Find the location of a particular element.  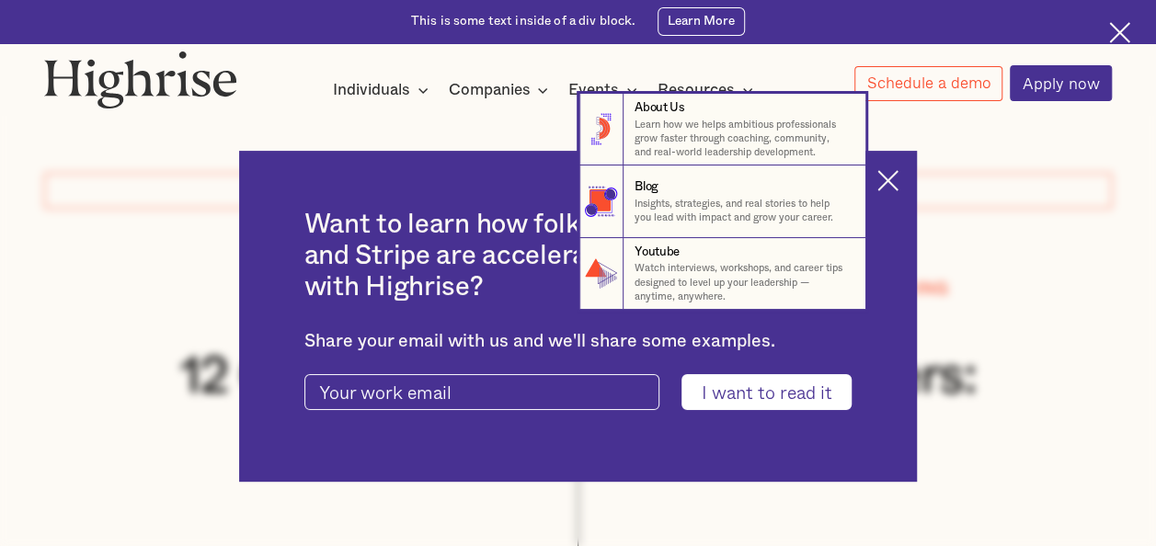

div: About Us is located at coordinates (659, 108).